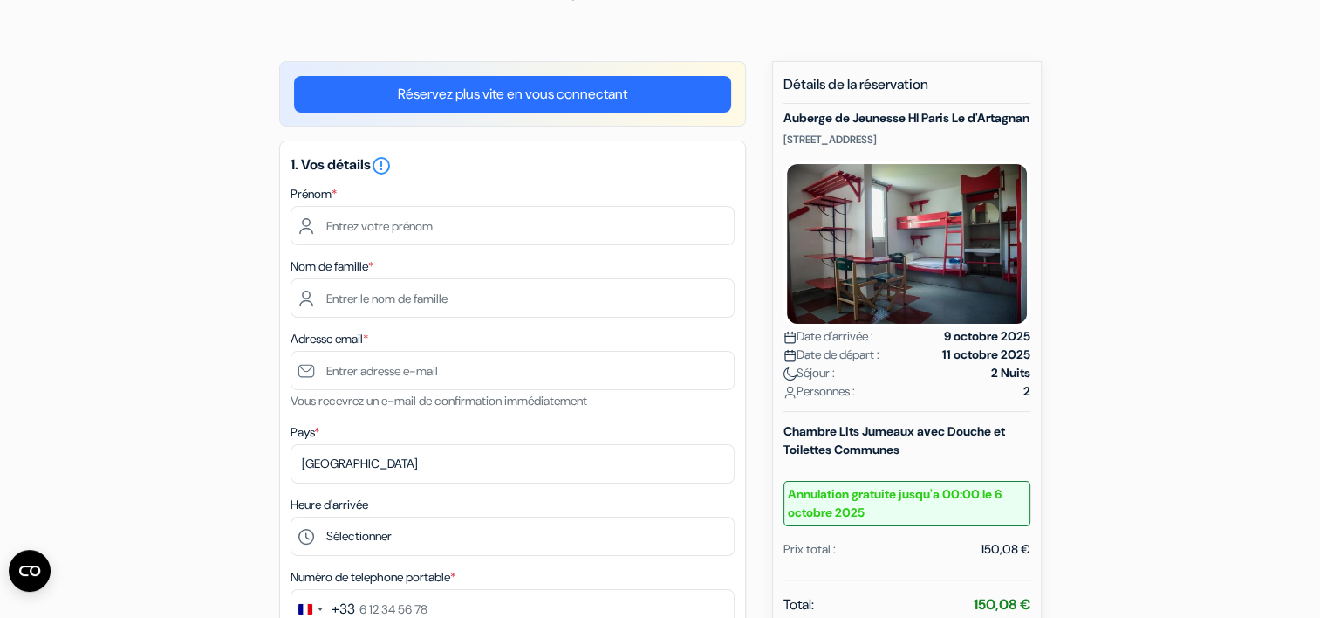 The width and height of the screenshot is (1320, 618). I want to click on a: Réservez plus vite en vous connectant, so click(512, 94).